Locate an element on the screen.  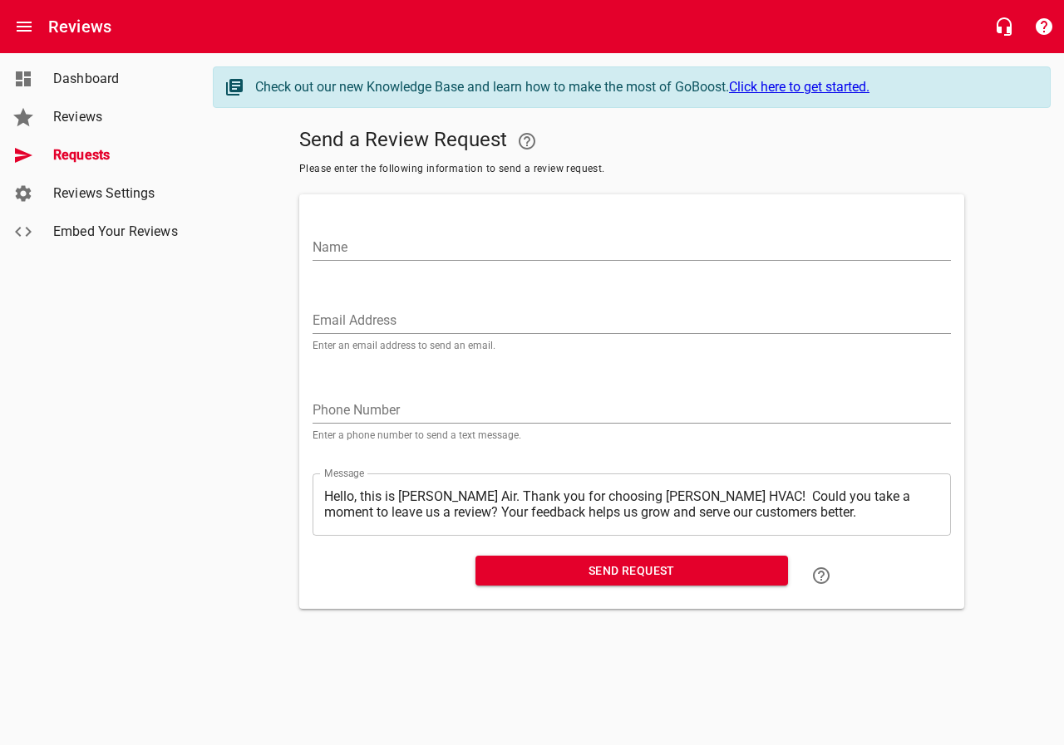
span: Send Request is located at coordinates (632, 571).